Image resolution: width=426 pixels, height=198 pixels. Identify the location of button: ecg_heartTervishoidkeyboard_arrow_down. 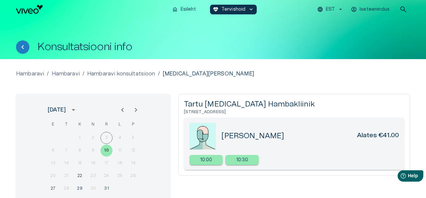
(233, 9).